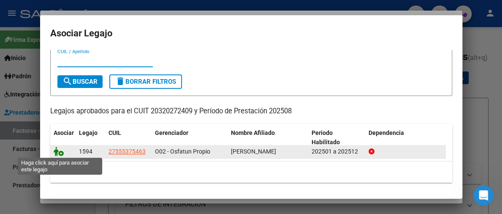  Describe the element at coordinates (336, 138) in the screenshot. I see `datatable-header-cell: Periodo Habilitado` at that location.